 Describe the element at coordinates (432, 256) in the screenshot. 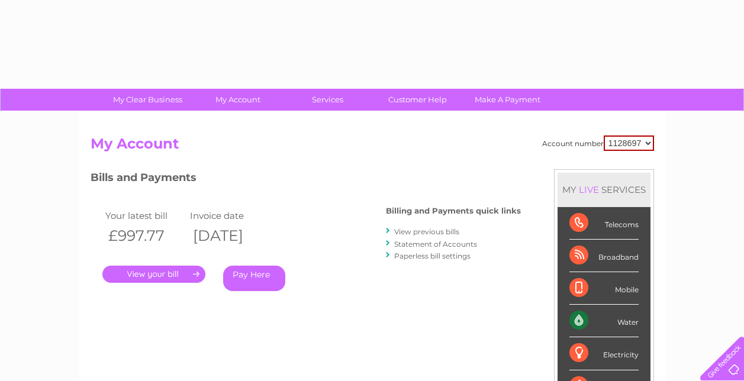

I see `a: Paperless bill settings` at that location.